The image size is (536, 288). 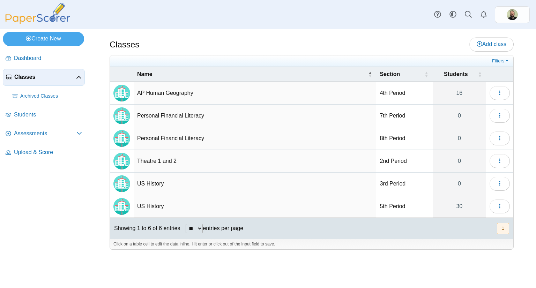 I want to click on span: Classes, so click(x=45, y=77).